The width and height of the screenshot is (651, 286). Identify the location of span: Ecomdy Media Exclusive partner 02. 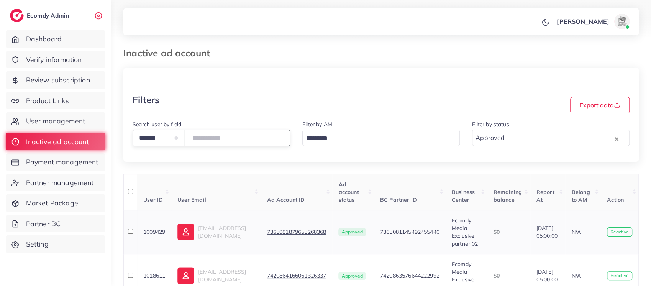
(465, 232).